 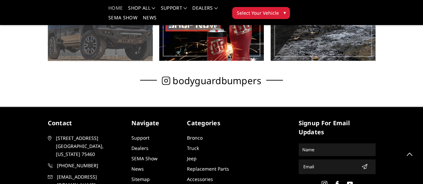 I want to click on h5: Navigate, so click(x=156, y=123).